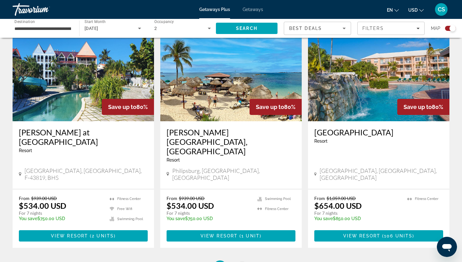  Describe the element at coordinates (398, 235) in the screenshot. I see `span: 106 units` at that location.